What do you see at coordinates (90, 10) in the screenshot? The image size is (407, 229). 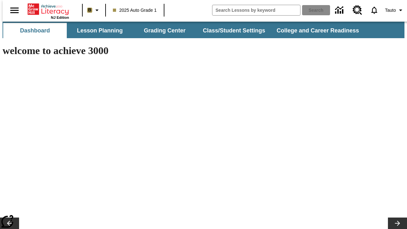 I see `span: B` at bounding box center [90, 10].